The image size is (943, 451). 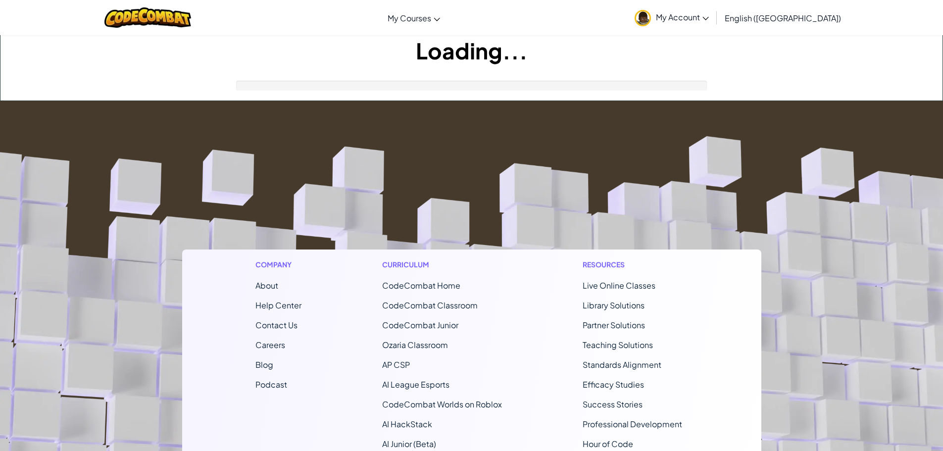 What do you see at coordinates (148, 17) in the screenshot?
I see `a: CodeCombat logo` at bounding box center [148, 17].